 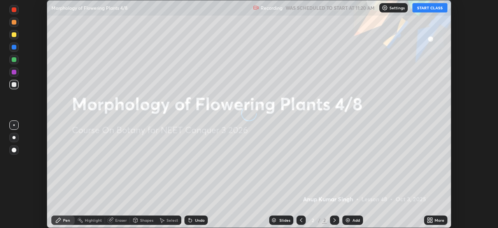 I want to click on div: Shapes, so click(x=147, y=220).